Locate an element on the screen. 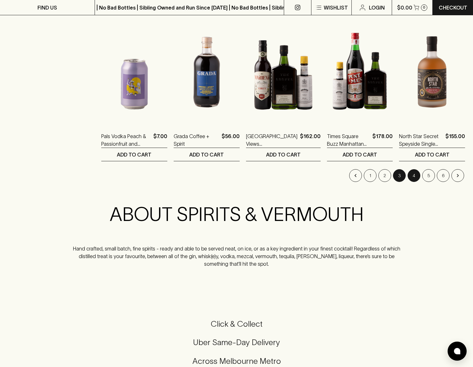 Image resolution: width=473 pixels, height=367 pixels. p: $162.00 is located at coordinates (310, 140).